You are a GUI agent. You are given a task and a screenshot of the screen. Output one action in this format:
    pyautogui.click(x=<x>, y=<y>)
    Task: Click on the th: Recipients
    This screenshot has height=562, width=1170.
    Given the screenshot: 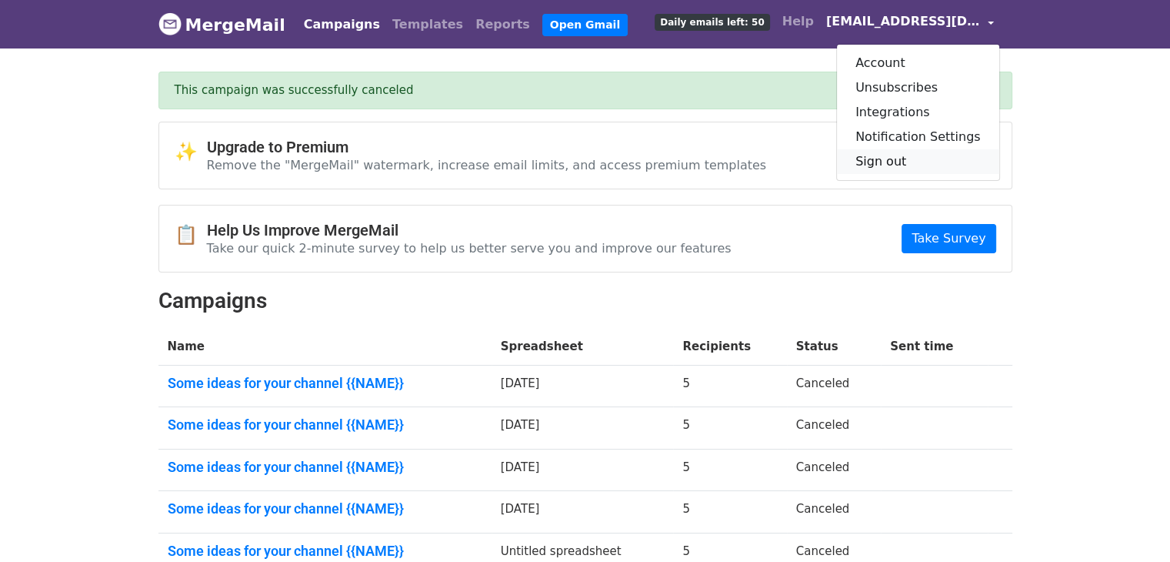 What is the action you would take?
    pyautogui.click(x=729, y=346)
    